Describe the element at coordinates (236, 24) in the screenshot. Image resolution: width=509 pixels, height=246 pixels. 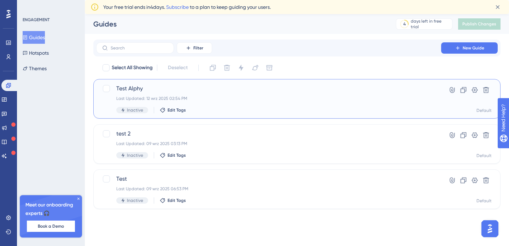
I see `div: Guides` at that location.